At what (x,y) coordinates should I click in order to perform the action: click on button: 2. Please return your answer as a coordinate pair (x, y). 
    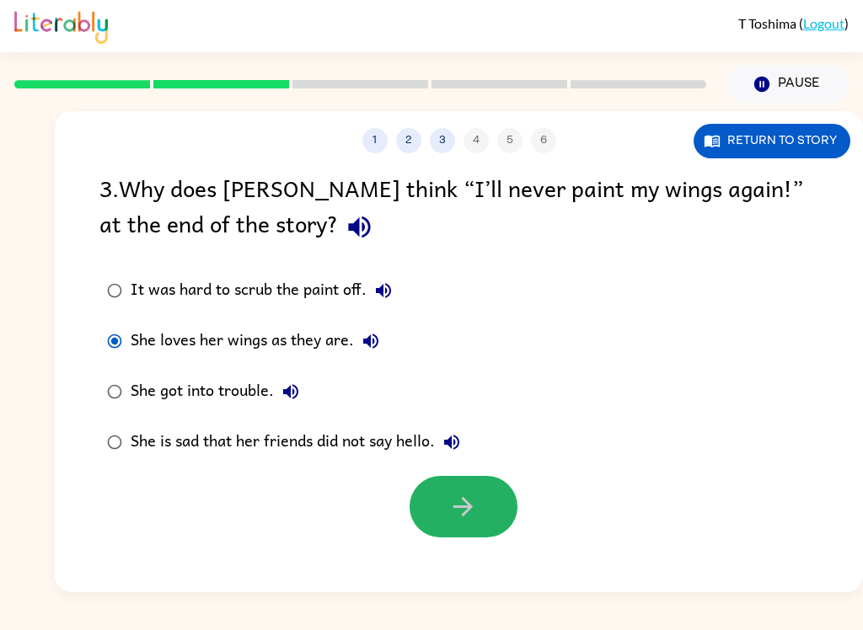
    Looking at the image, I should click on (409, 141).